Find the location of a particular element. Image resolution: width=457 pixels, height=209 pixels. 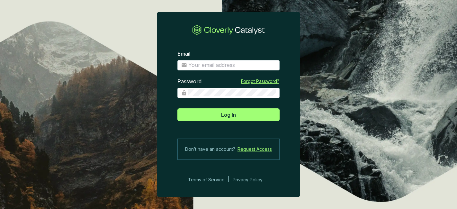

span: Don’t have an account? is located at coordinates (210, 149).